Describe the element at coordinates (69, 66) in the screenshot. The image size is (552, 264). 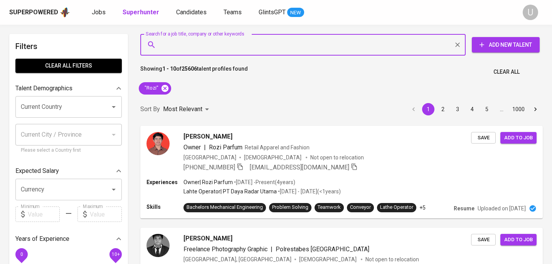
I see `span: Clear All filters` at that location.